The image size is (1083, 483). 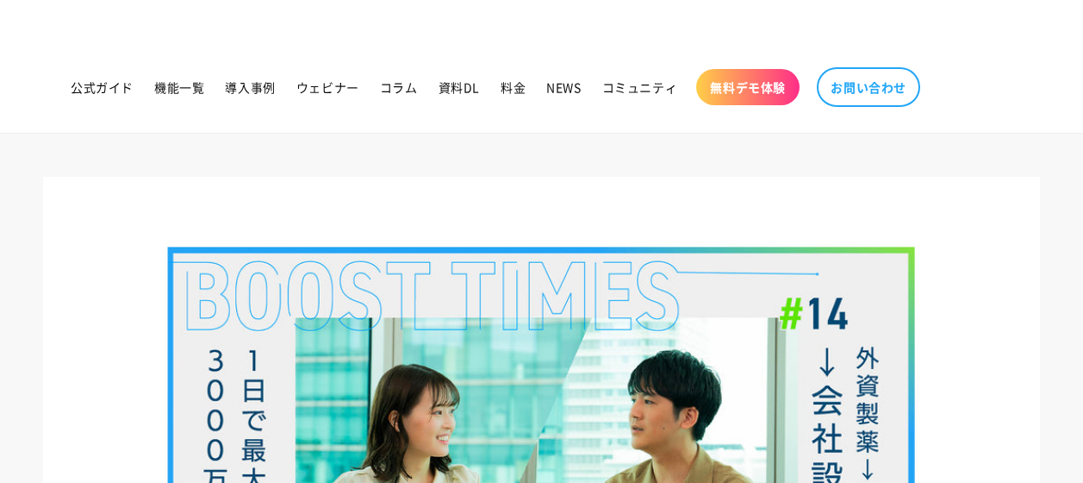 I want to click on span: 公式ガイド, so click(x=102, y=87).